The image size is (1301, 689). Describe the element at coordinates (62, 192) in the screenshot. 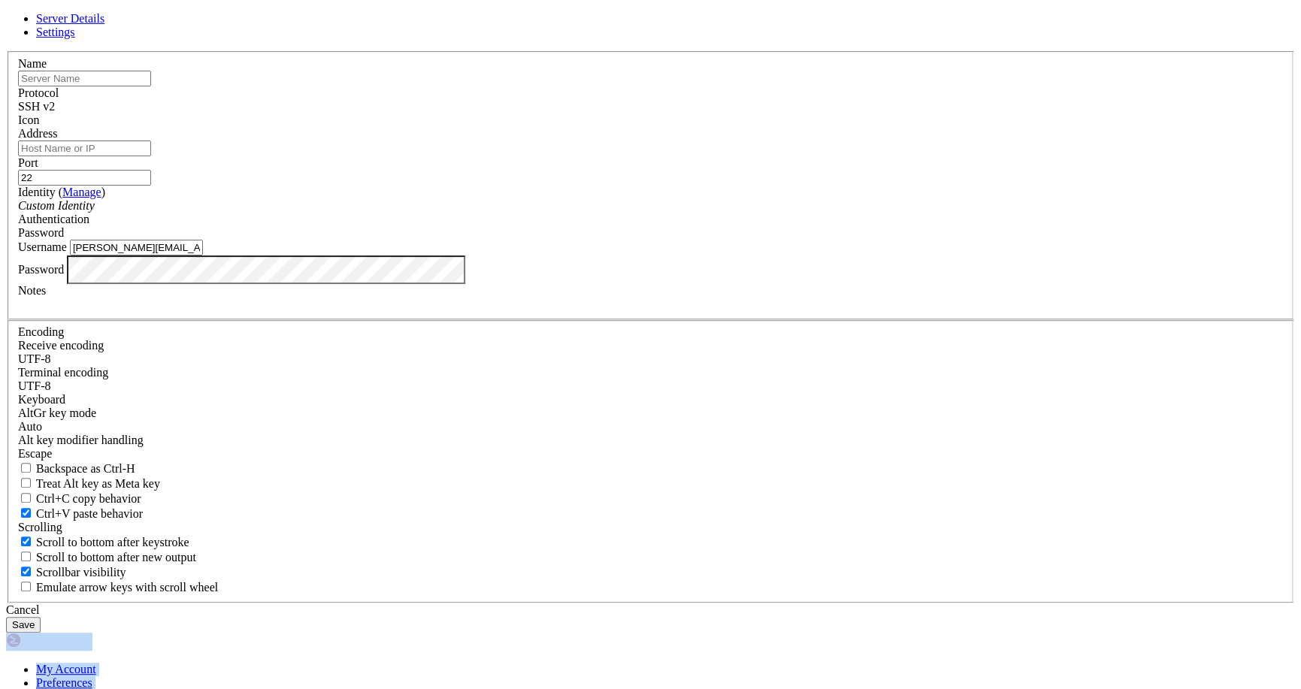

I see `label: Identity` at that location.